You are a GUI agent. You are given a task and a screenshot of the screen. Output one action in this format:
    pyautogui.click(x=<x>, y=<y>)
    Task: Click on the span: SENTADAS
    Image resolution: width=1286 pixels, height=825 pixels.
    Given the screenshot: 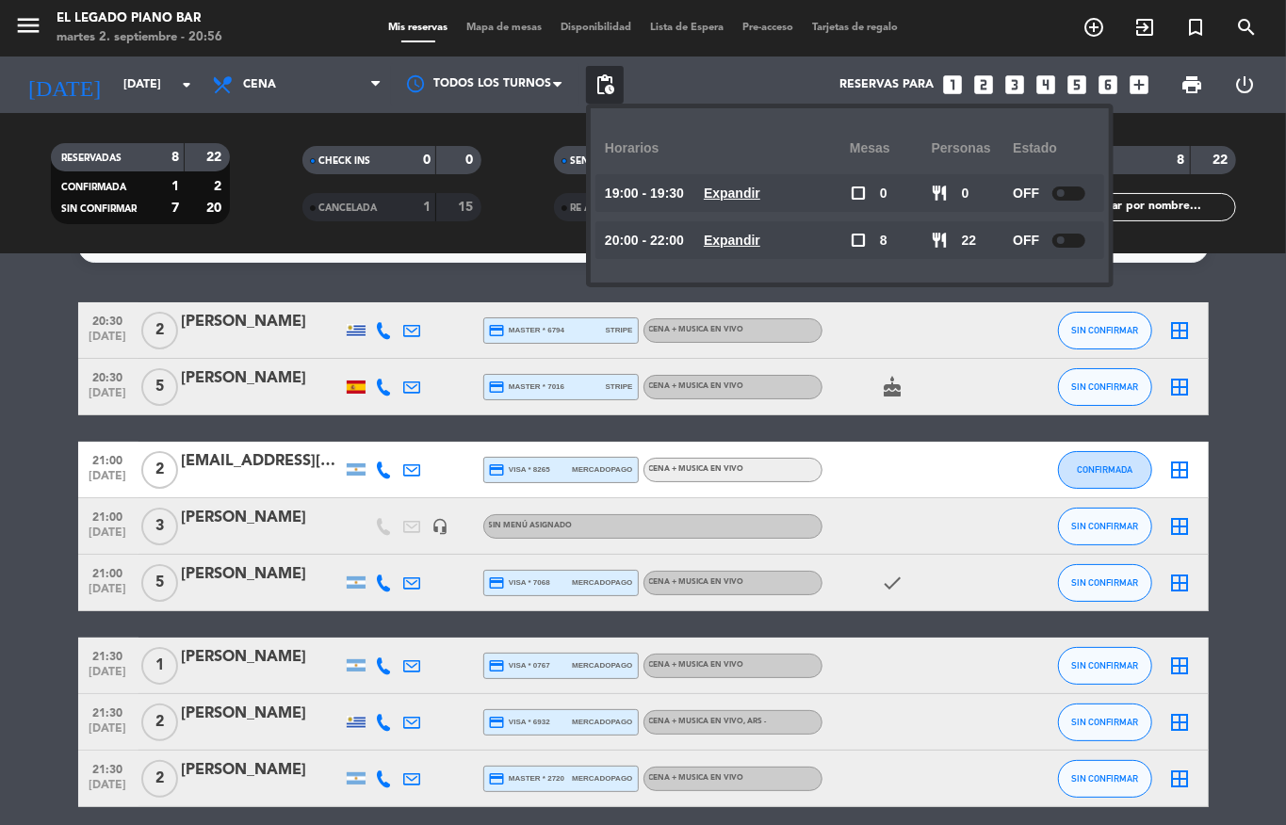 What is the action you would take?
    pyautogui.click(x=595, y=161)
    